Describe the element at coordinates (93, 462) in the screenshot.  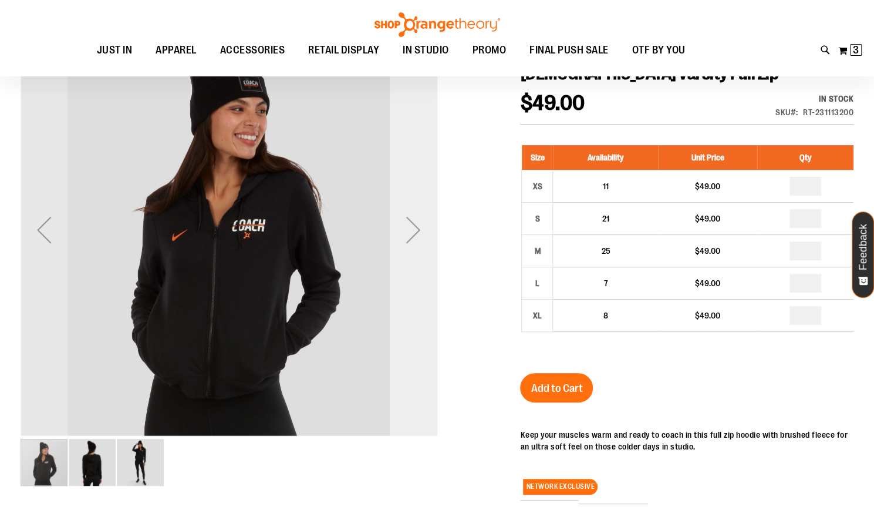
I see `div: image 2 of 3` at that location.